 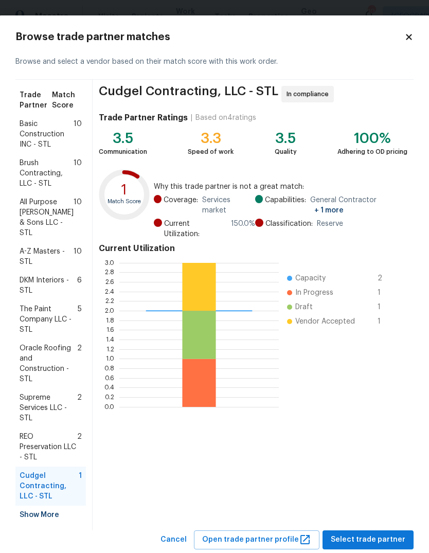 I want to click on div: Communication, so click(x=123, y=152).